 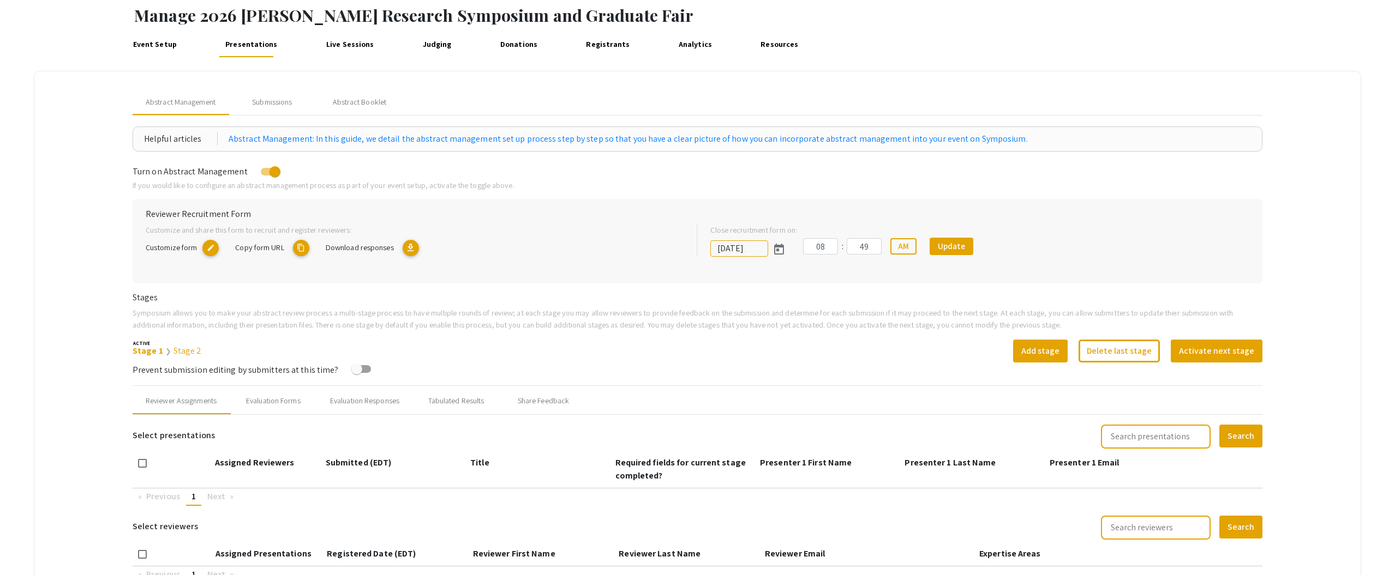 What do you see at coordinates (1155, 528) in the screenshot?
I see `input: Search reviewers` at bounding box center [1155, 528].